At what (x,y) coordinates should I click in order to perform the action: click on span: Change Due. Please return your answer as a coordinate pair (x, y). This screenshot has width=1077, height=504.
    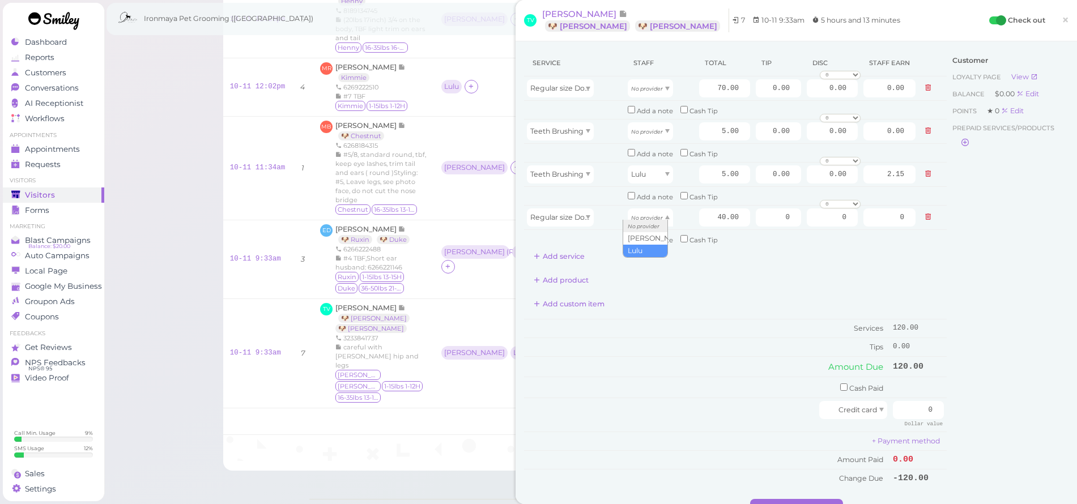
    Looking at the image, I should click on (861, 478).